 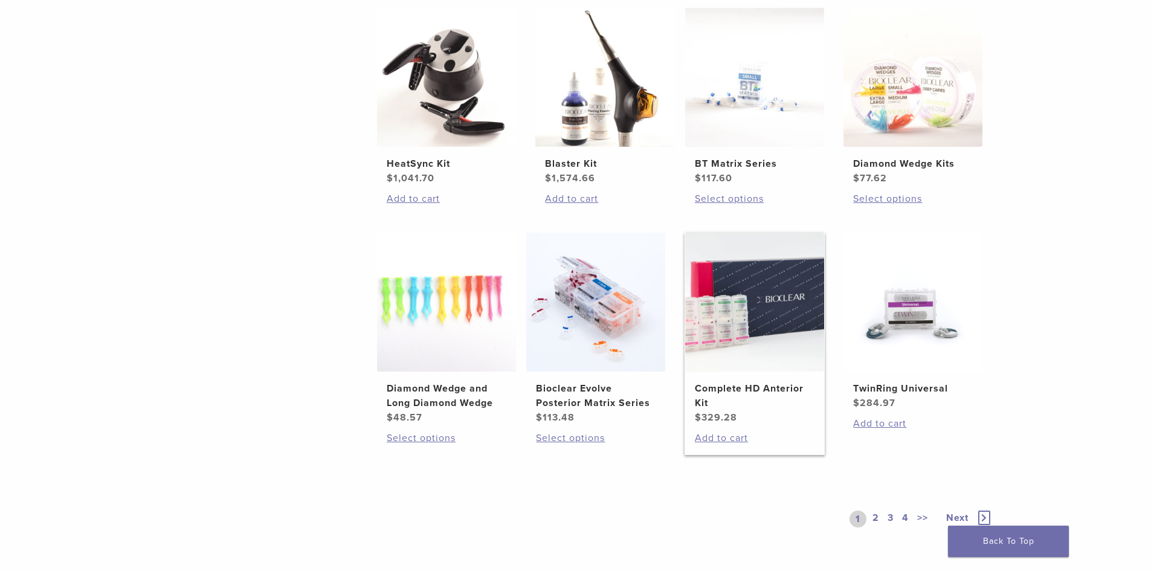 What do you see at coordinates (596, 302) in the screenshot?
I see `img: Bioclear Evolve Posterior Matrix Series` at bounding box center [596, 302].